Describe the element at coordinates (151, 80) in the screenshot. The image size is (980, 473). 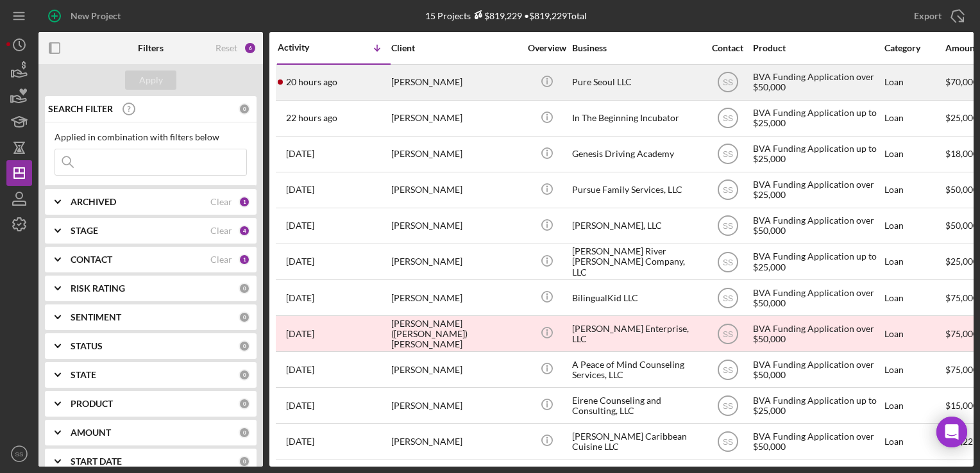
I see `div: Apply` at that location.